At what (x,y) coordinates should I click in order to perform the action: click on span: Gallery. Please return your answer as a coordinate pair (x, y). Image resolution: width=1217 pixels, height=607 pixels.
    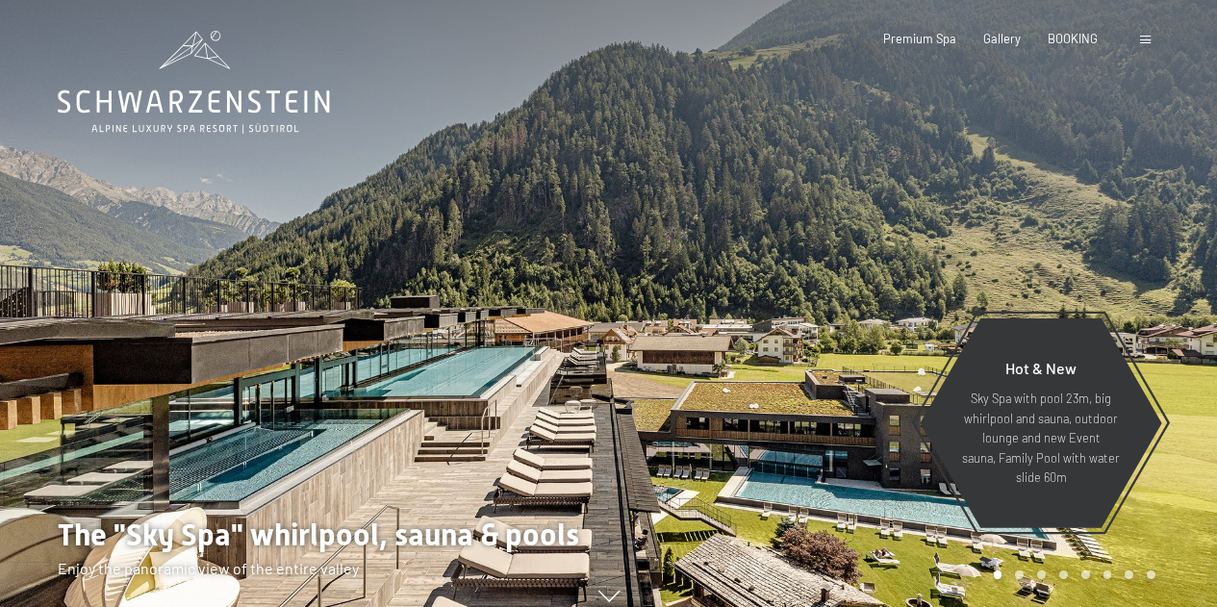
    Looking at the image, I should click on (1001, 38).